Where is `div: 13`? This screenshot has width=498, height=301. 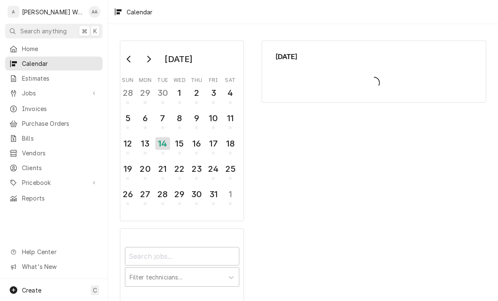
div: 13 is located at coordinates (145, 144).